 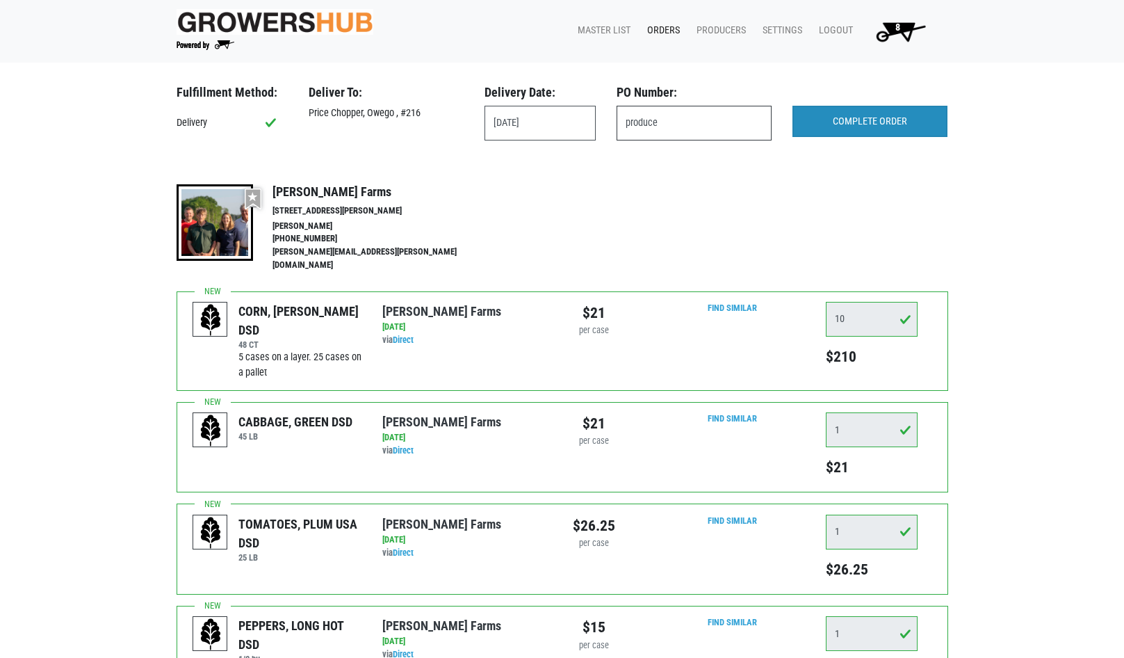 What do you see at coordinates (872, 569) in the screenshot?
I see `h5: $26.25` at bounding box center [872, 569].